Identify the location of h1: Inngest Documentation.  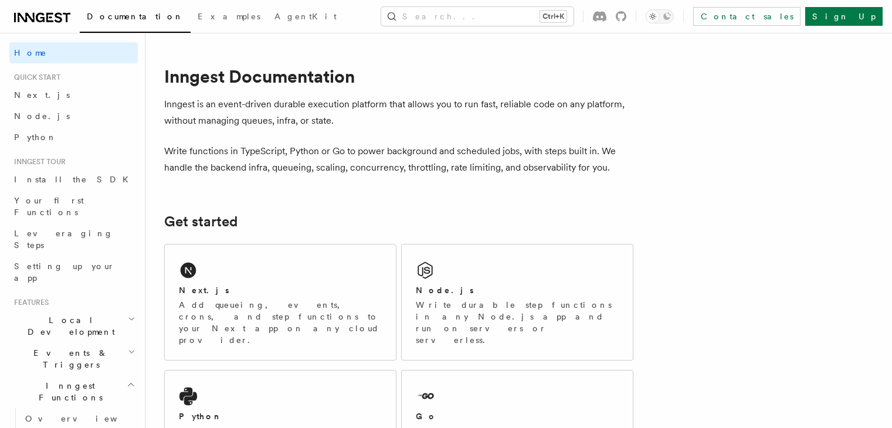
(399, 76).